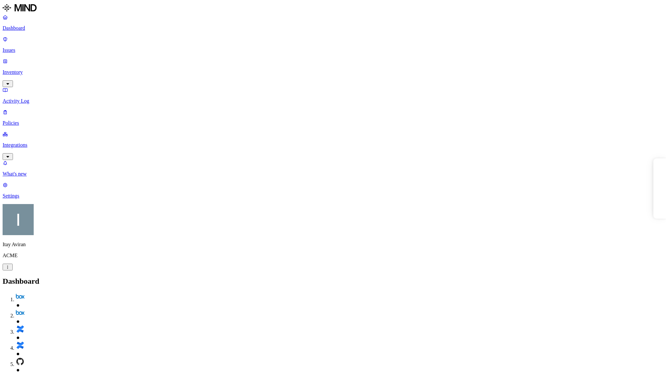  I want to click on a: MIND, so click(333, 8).